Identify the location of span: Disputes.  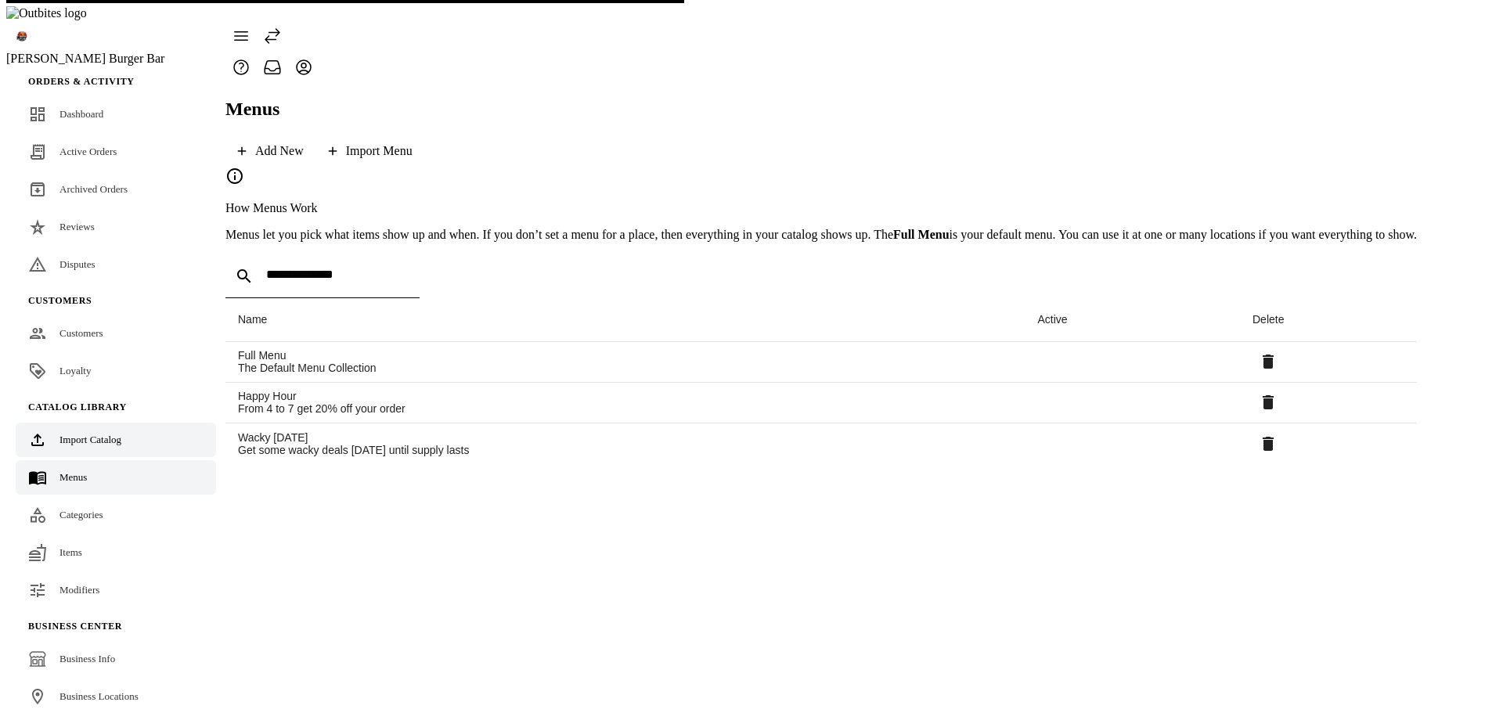
(77, 264).